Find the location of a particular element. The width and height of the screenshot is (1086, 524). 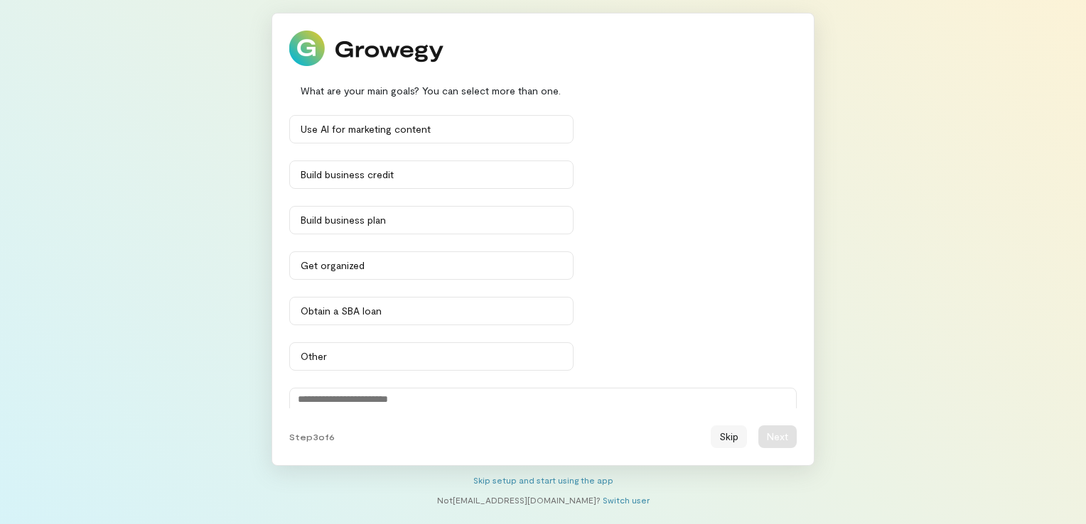

button: Build business credit is located at coordinates (431, 175).